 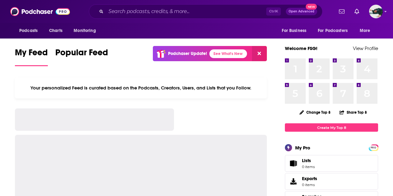 I want to click on button: Change Top 8, so click(x=315, y=112).